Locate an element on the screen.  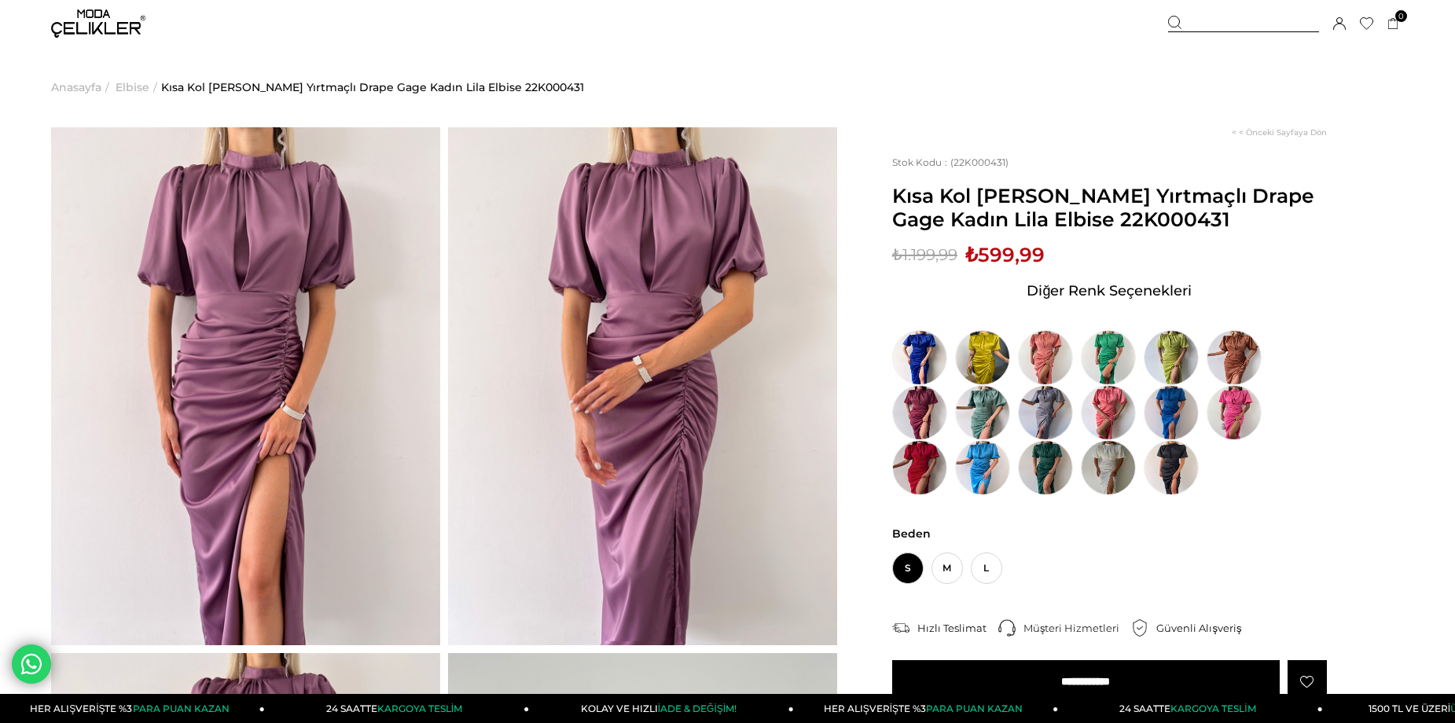
img: shipping.png is located at coordinates (901, 628).